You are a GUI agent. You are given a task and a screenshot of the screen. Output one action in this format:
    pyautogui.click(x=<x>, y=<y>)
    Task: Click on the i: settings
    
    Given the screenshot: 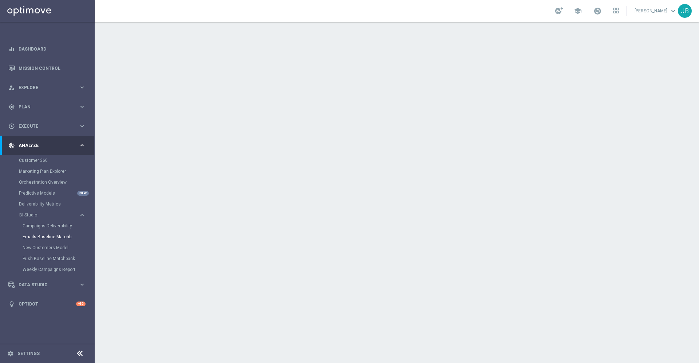 What is the action you would take?
    pyautogui.click(x=11, y=354)
    